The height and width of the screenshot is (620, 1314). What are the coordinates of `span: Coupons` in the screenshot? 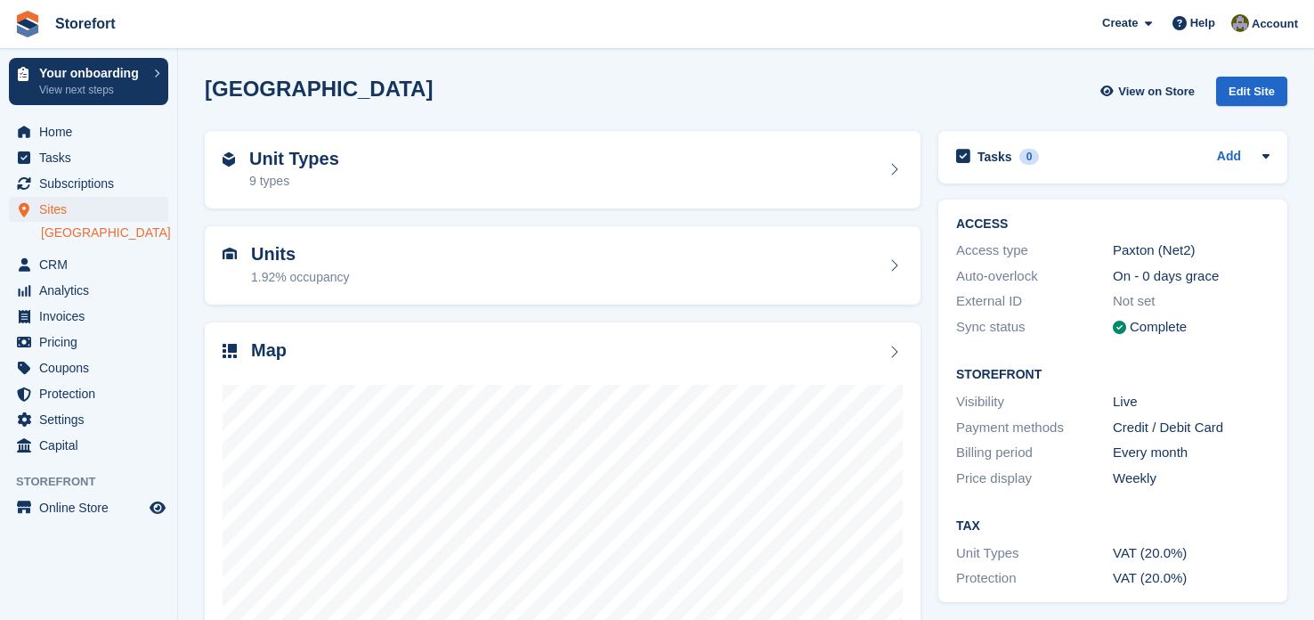 It's located at (93, 368).